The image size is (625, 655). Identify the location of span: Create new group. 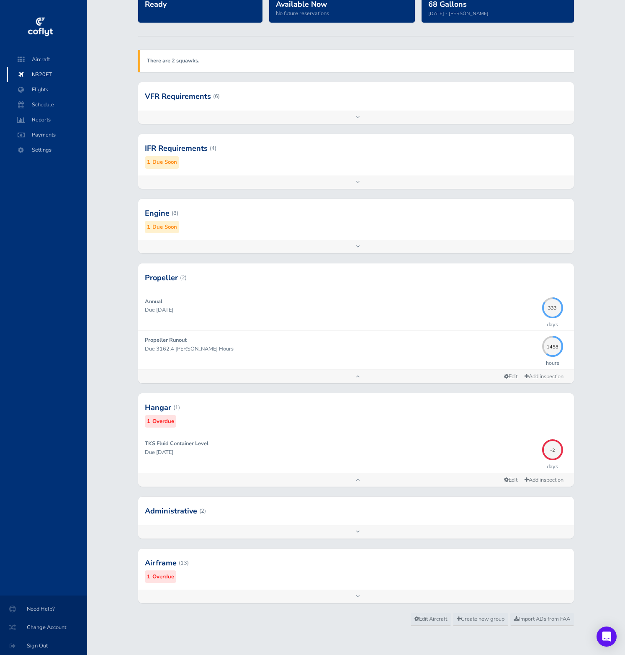
(481, 619).